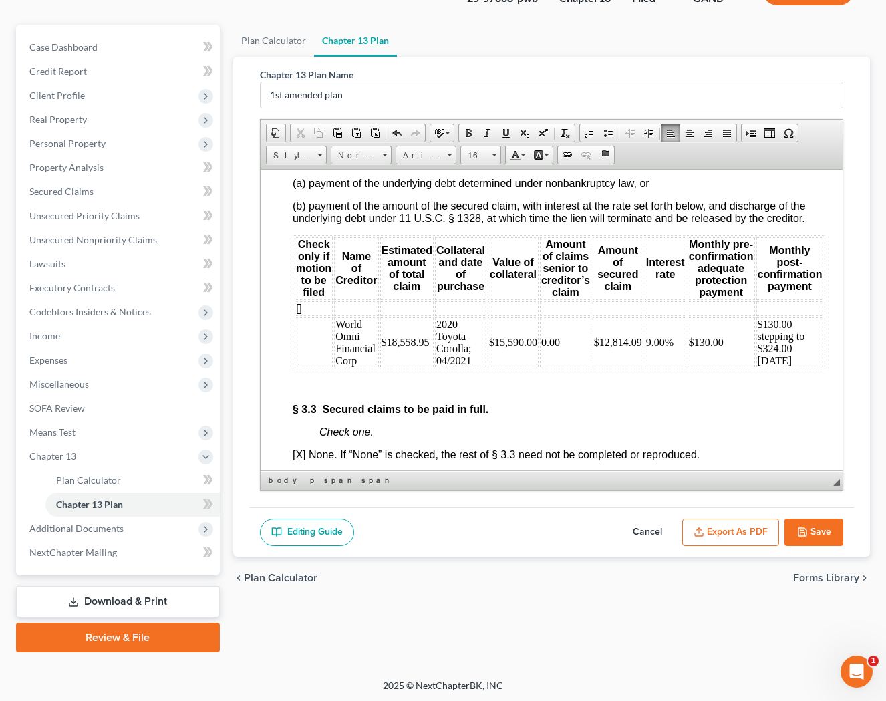 The height and width of the screenshot is (701, 886). What do you see at coordinates (72, 287) in the screenshot?
I see `span: Executory Contracts` at bounding box center [72, 287].